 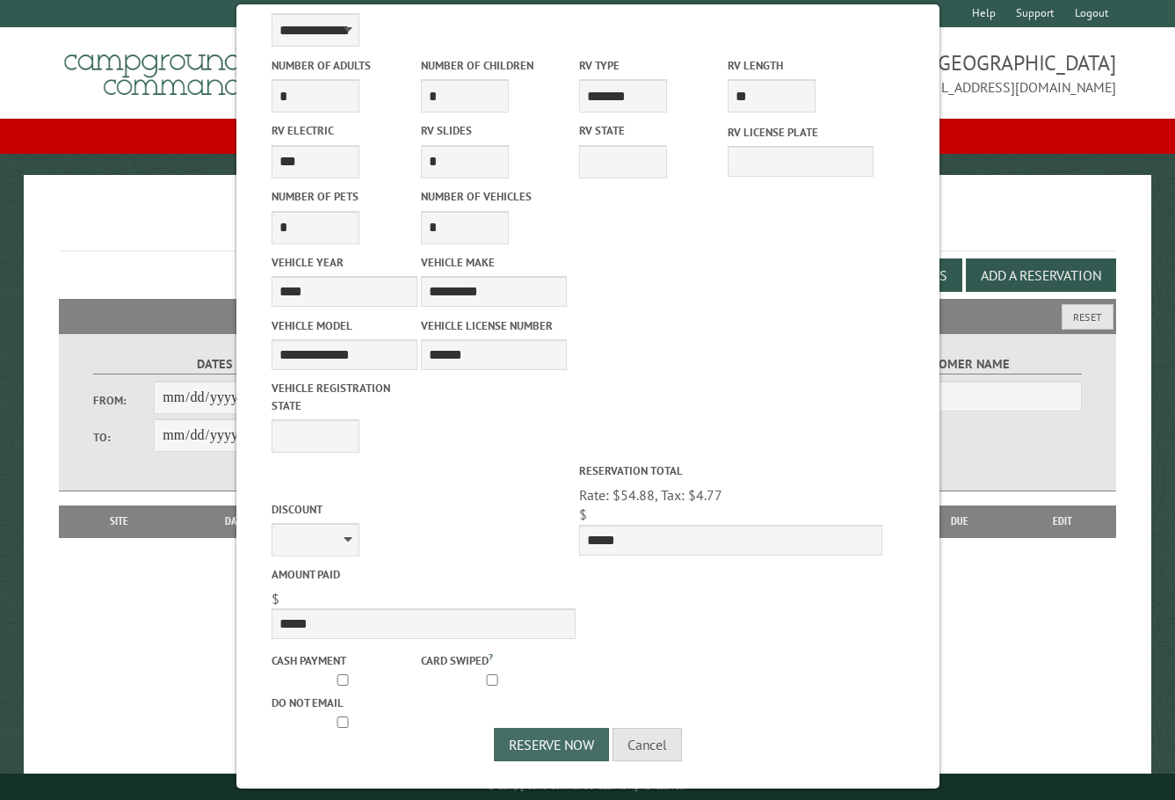 What do you see at coordinates (423, 574) in the screenshot?
I see `label: Amount paid` at bounding box center [423, 574].